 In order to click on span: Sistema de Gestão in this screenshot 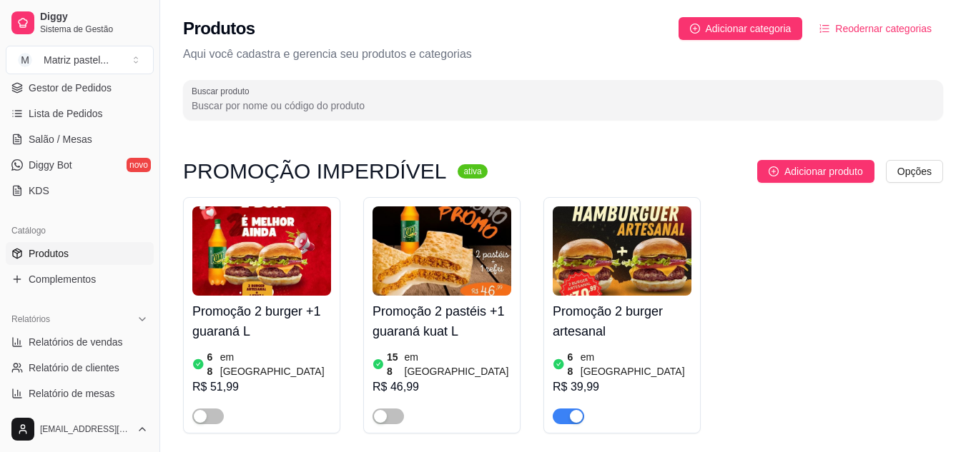, I will do `click(94, 29)`.